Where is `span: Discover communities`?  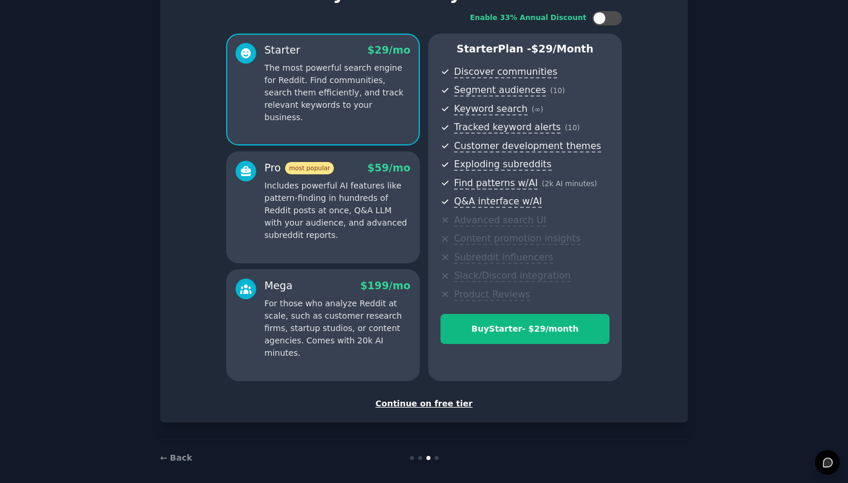
span: Discover communities is located at coordinates (505, 72).